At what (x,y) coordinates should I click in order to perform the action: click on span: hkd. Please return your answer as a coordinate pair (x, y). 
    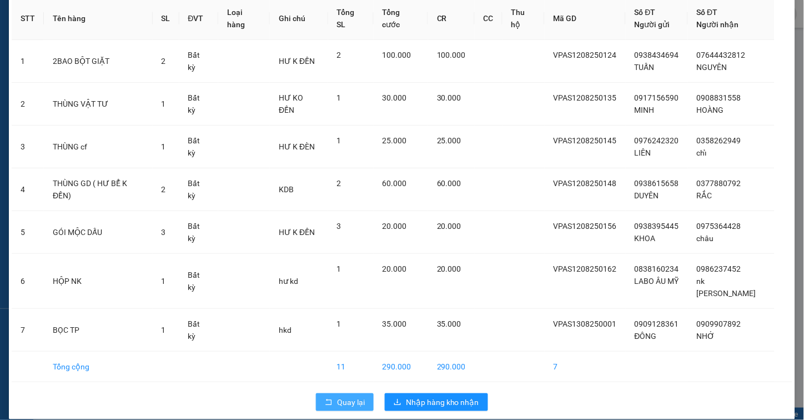
    Looking at the image, I should click on (285, 330).